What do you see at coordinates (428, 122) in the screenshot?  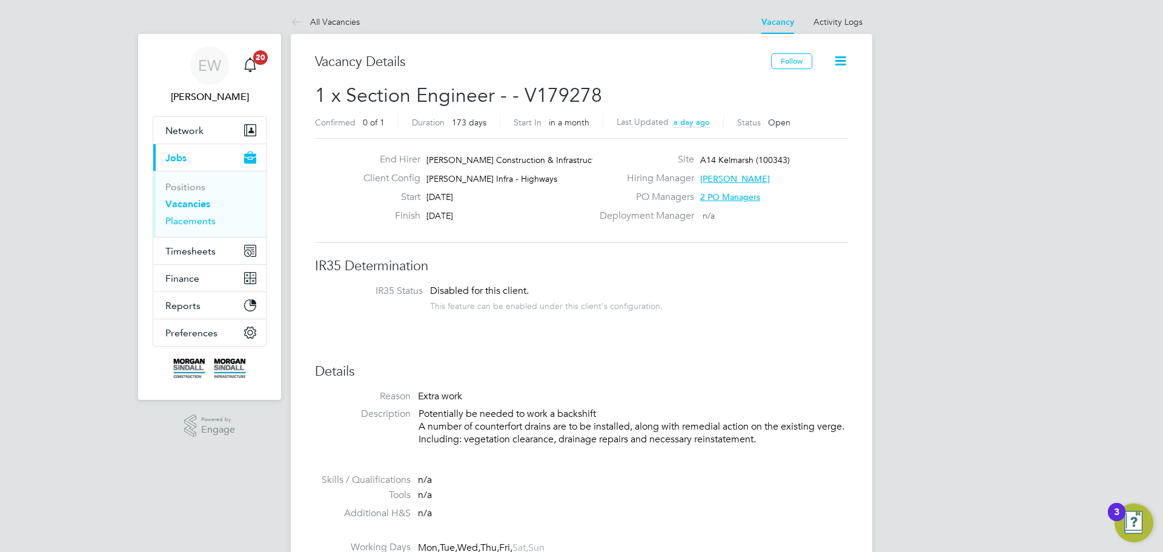 I see `label: Duration` at bounding box center [428, 122].